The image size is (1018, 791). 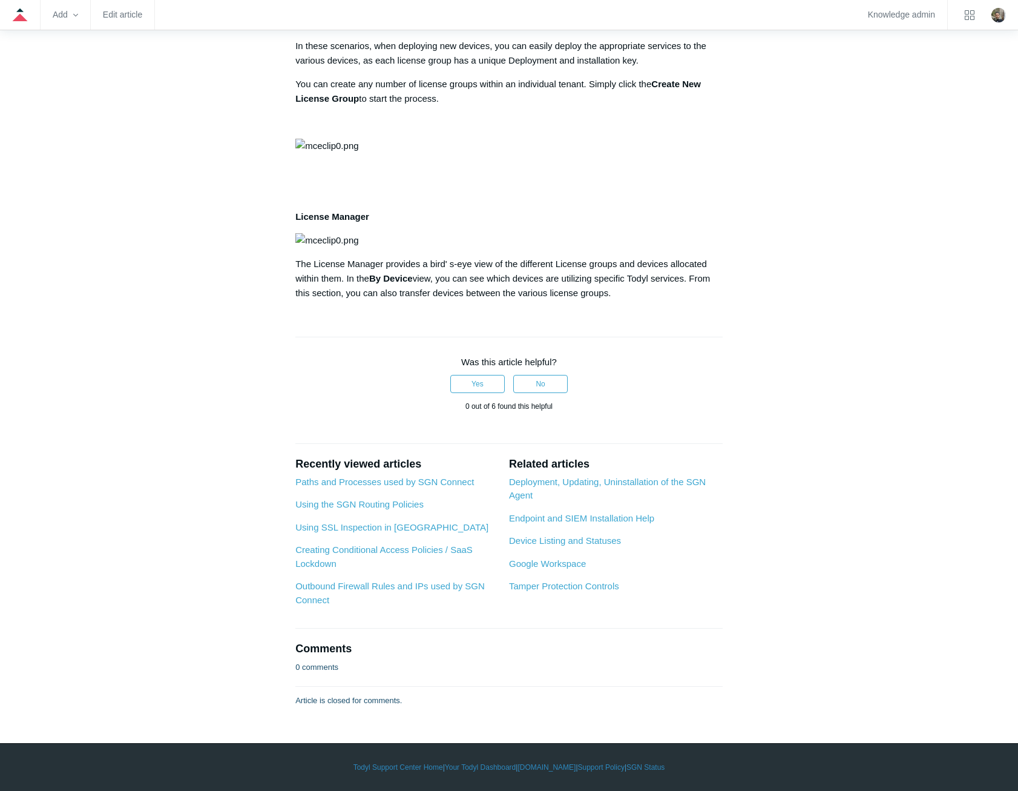 What do you see at coordinates (601, 767) in the screenshot?
I see `a: Support Policy` at bounding box center [601, 767].